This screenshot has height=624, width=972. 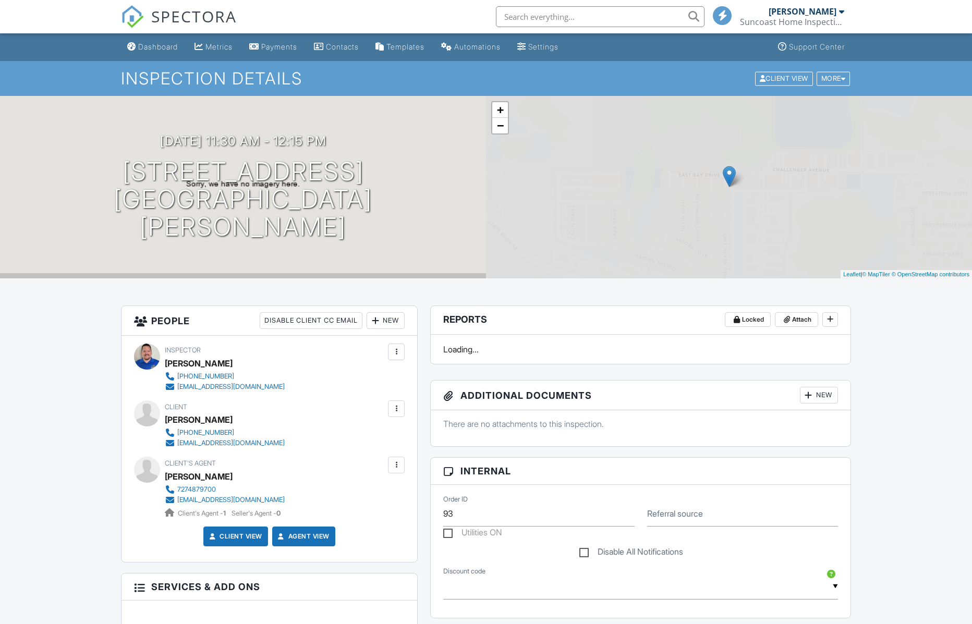 I want to click on img: The Best Home Inspection Software - Spectora, so click(x=132, y=17).